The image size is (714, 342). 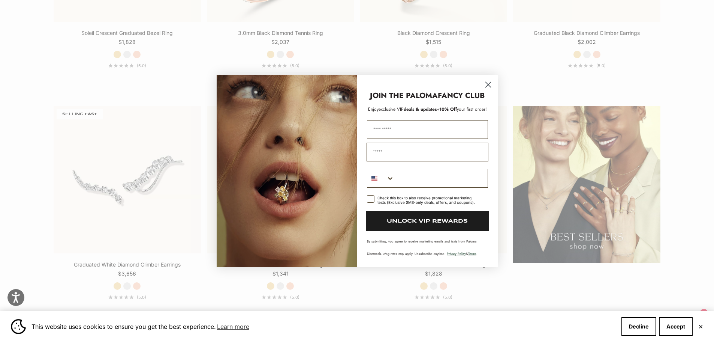 What do you see at coordinates (639, 326) in the screenshot?
I see `button: Decline` at bounding box center [639, 326].